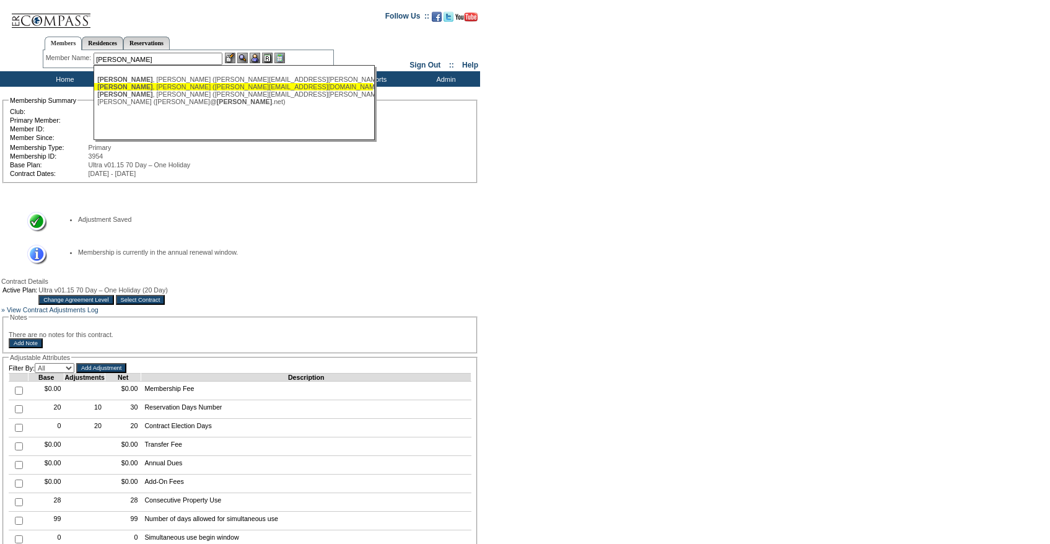 This screenshot has height=544, width=1050. I want to click on li: Adjustment Saved, so click(268, 219).